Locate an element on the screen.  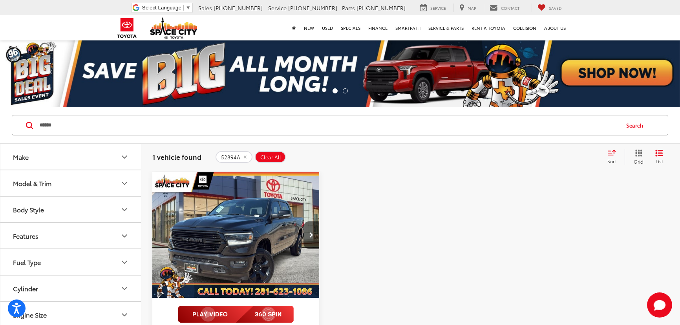
a: 2019 RAM 1500 Big Horn/Lone Star2019 RAM 1500 Big Horn/Lone Star2019 RAM 1500 Big Horn/Lone Star2... is located at coordinates (236, 235).